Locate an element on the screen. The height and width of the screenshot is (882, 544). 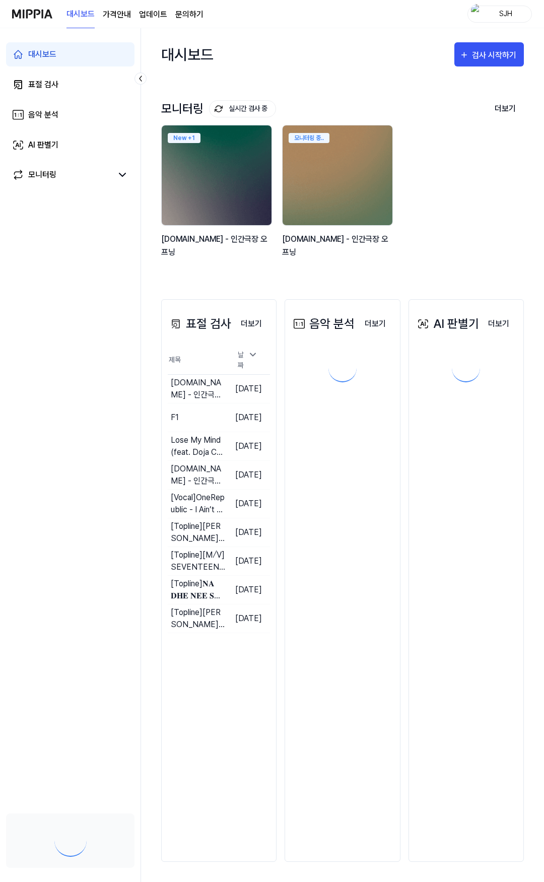
button: profileSJH is located at coordinates (499, 14).